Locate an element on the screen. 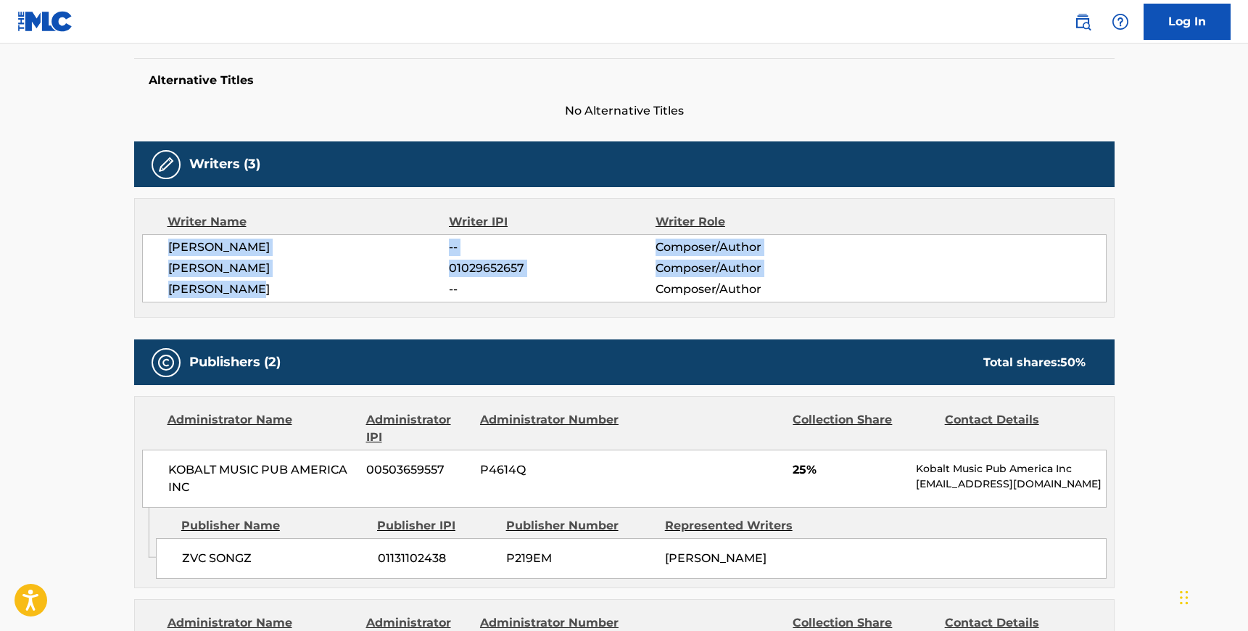  div: Publisher Name is located at coordinates (273, 526).